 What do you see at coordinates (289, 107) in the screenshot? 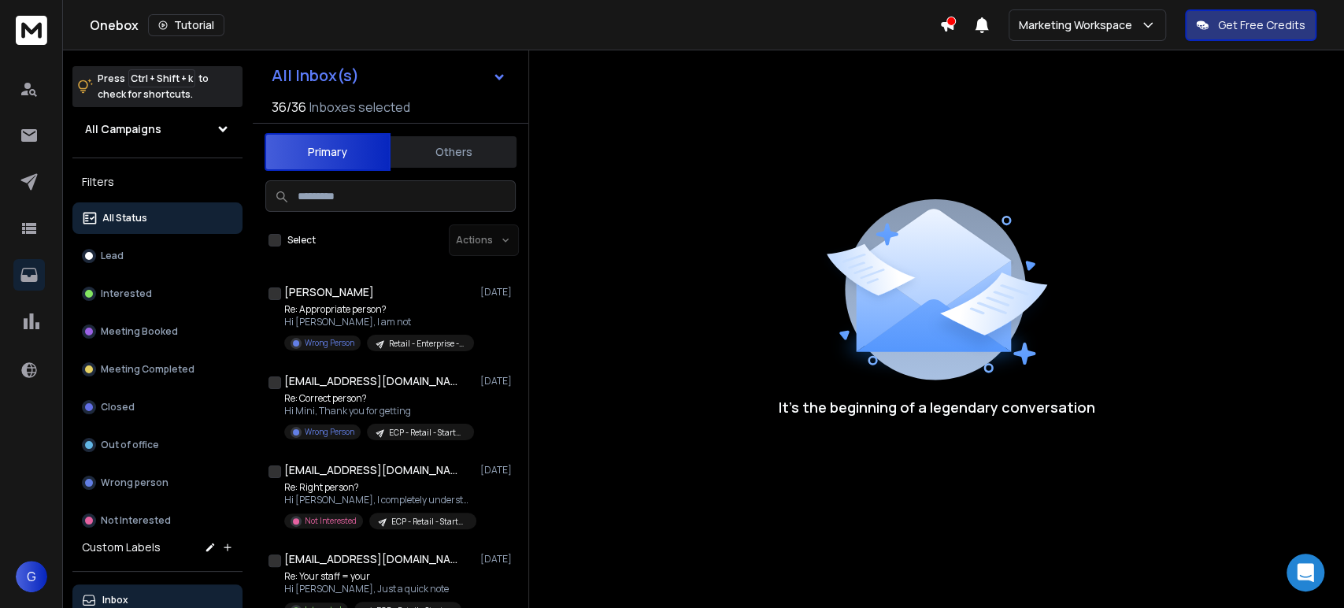
I see `span: 36 / 36` at bounding box center [289, 107].